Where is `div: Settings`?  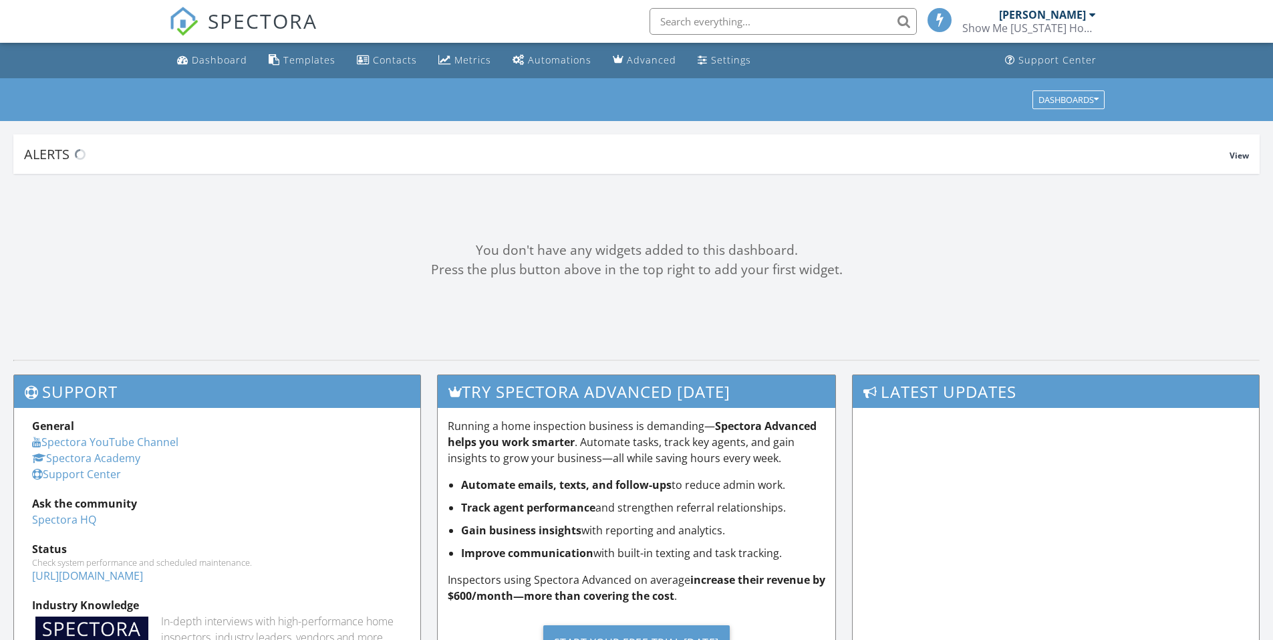 div: Settings is located at coordinates (731, 59).